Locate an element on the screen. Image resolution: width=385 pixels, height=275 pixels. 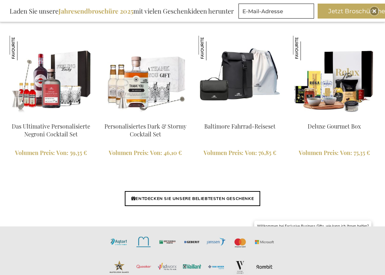
a: Volumen Preis: Von 46,10 € is located at coordinates (145, 153).